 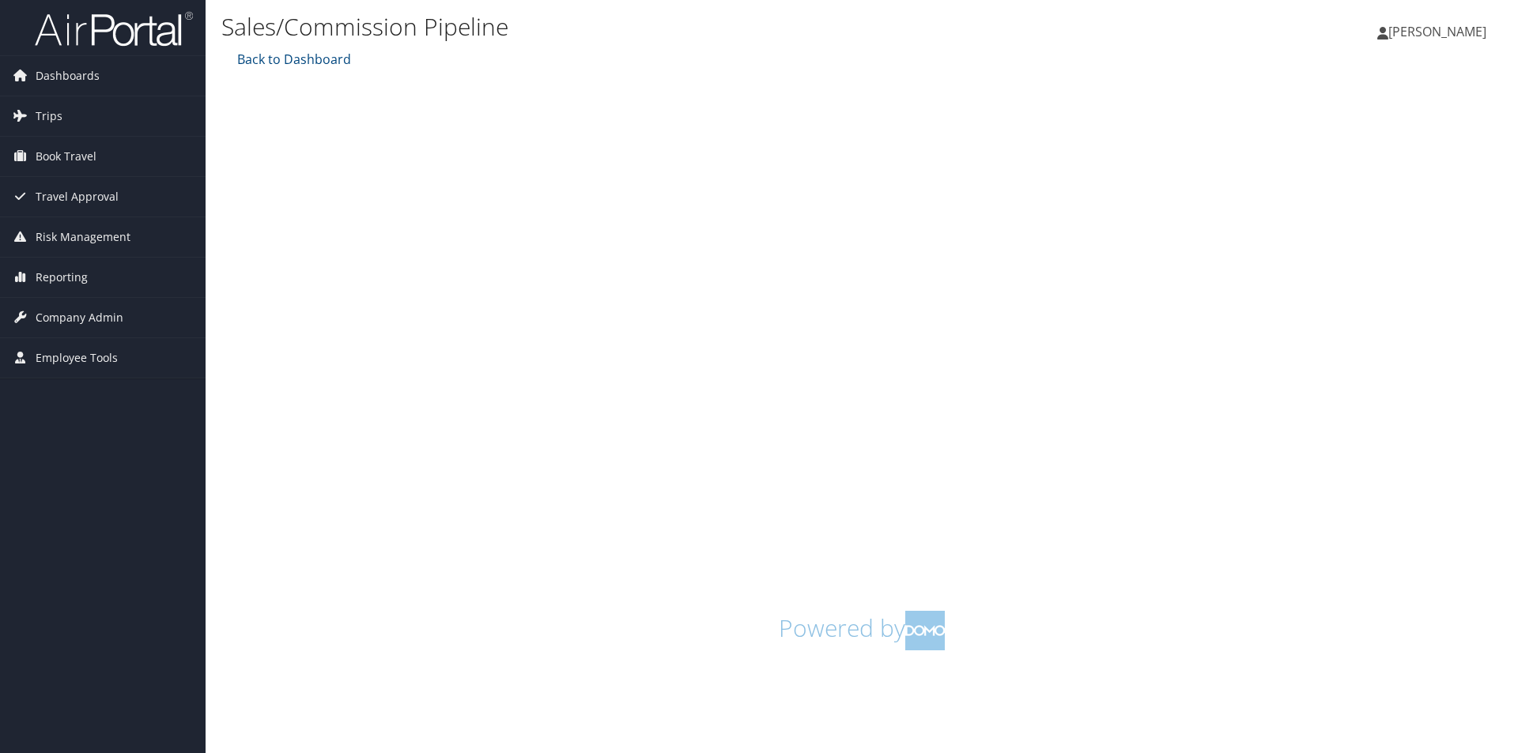 What do you see at coordinates (648, 27) in the screenshot?
I see `h1: Sales/Commission Pipeline` at bounding box center [648, 27].